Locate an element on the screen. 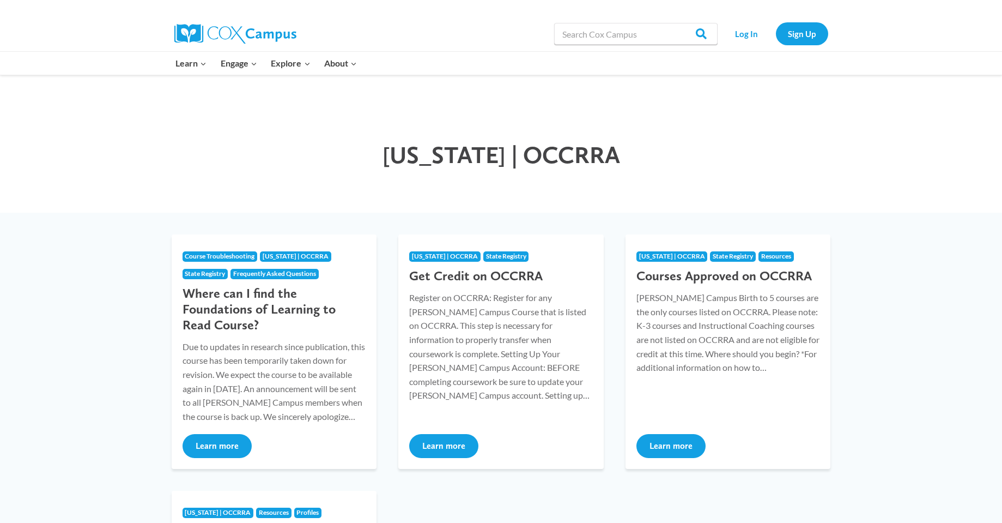 Image resolution: width=1002 pixels, height=523 pixels. nav: Primary Navigation is located at coordinates (267, 63).